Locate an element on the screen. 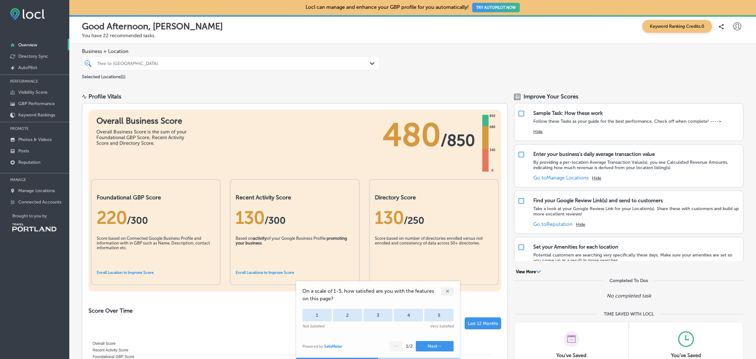 The height and width of the screenshot is (359, 756). div: 2 is located at coordinates (347, 315).